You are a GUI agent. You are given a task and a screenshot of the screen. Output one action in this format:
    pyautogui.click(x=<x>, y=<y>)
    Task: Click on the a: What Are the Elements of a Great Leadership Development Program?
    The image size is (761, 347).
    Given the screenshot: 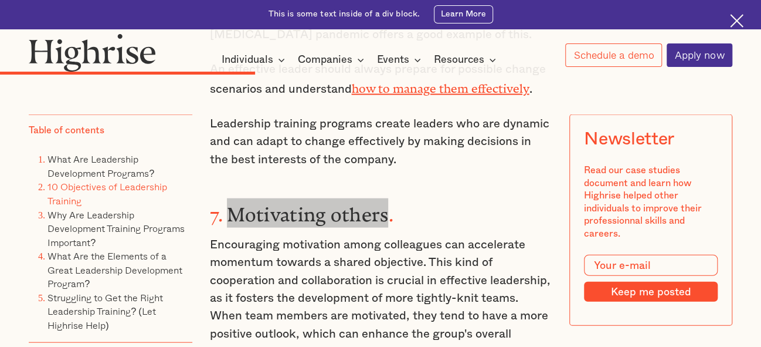 What is the action you would take?
    pyautogui.click(x=115, y=269)
    